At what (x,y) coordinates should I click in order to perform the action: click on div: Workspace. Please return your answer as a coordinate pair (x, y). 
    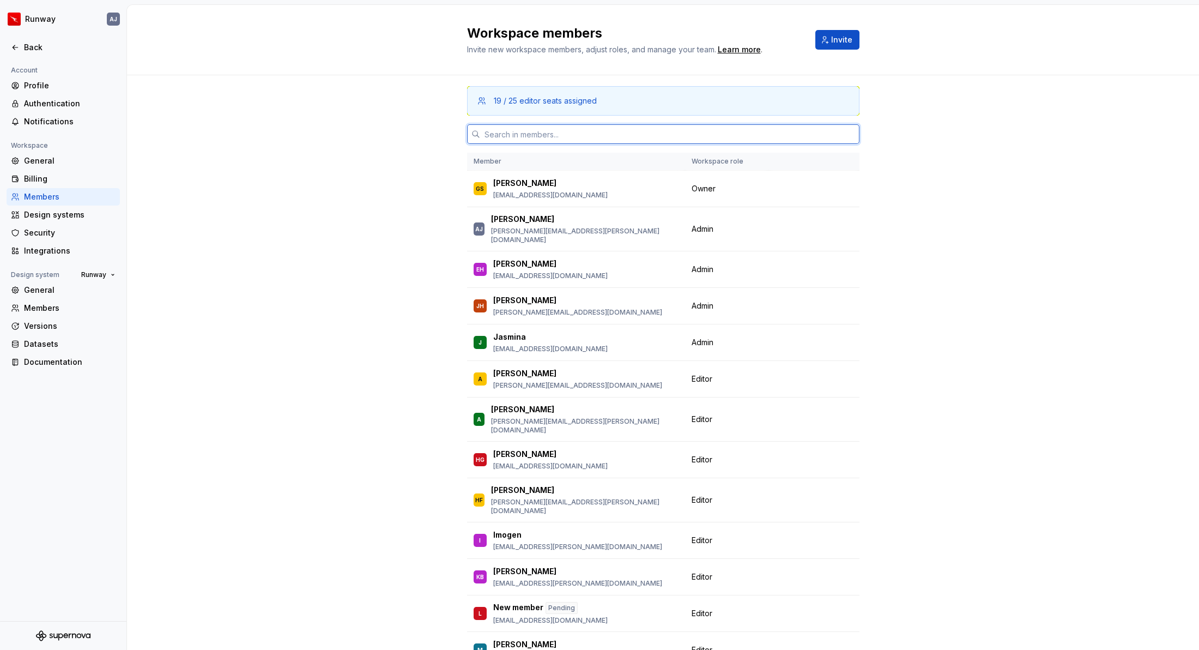
    Looking at the image, I should click on (29, 146).